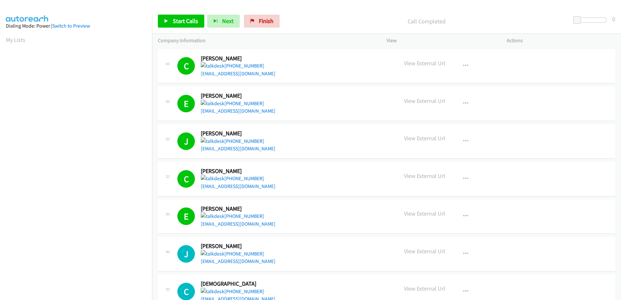 This screenshot has height=300, width=621. What do you see at coordinates (228, 21) in the screenshot?
I see `span: Next` at bounding box center [228, 21].